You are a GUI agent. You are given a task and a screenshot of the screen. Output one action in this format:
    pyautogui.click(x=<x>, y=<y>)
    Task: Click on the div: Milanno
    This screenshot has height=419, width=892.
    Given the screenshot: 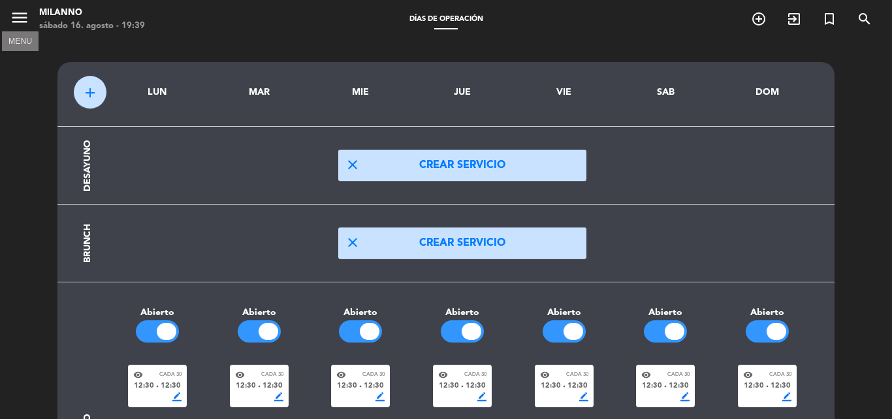 What is the action you would take?
    pyautogui.click(x=92, y=13)
    